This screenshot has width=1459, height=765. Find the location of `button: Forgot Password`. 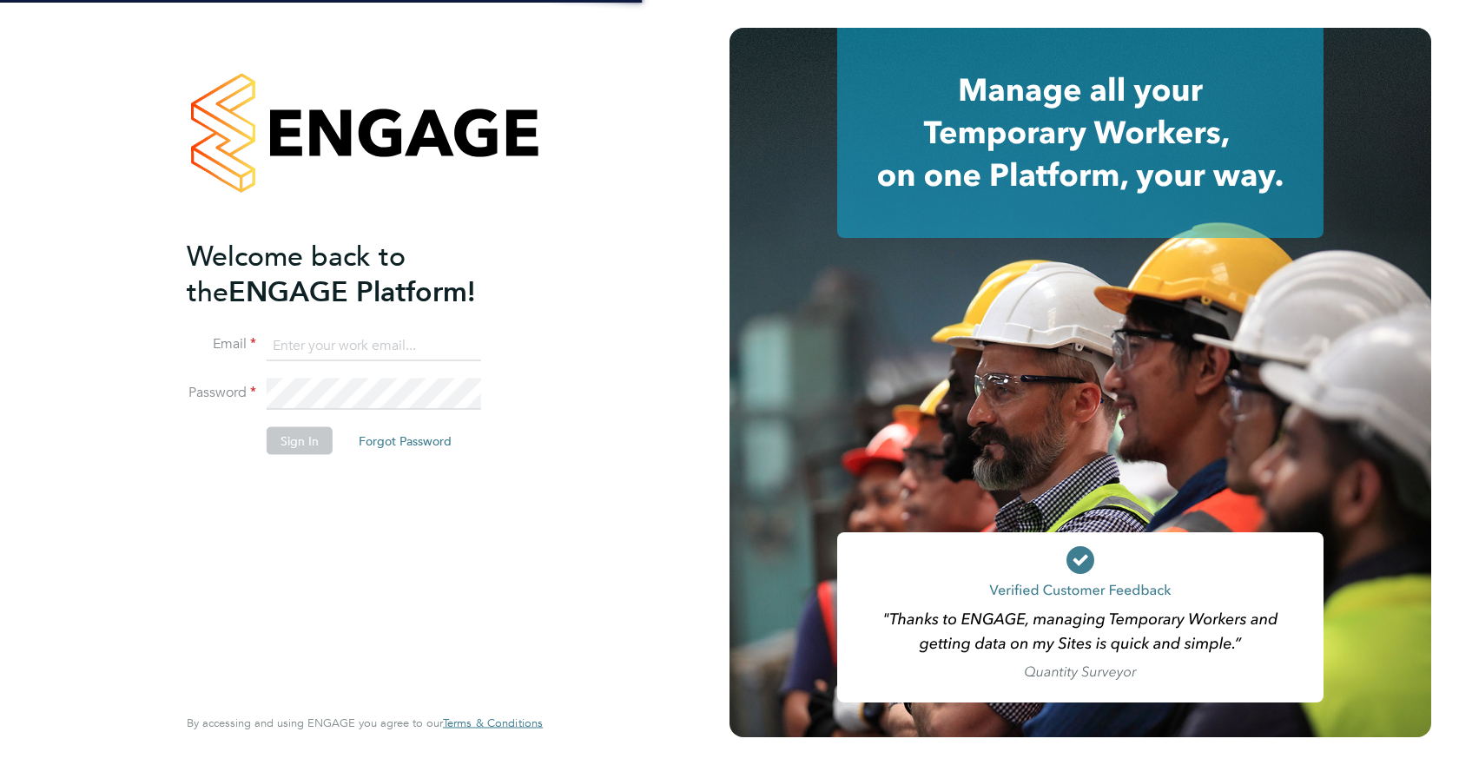

button: Forgot Password is located at coordinates (405, 441).